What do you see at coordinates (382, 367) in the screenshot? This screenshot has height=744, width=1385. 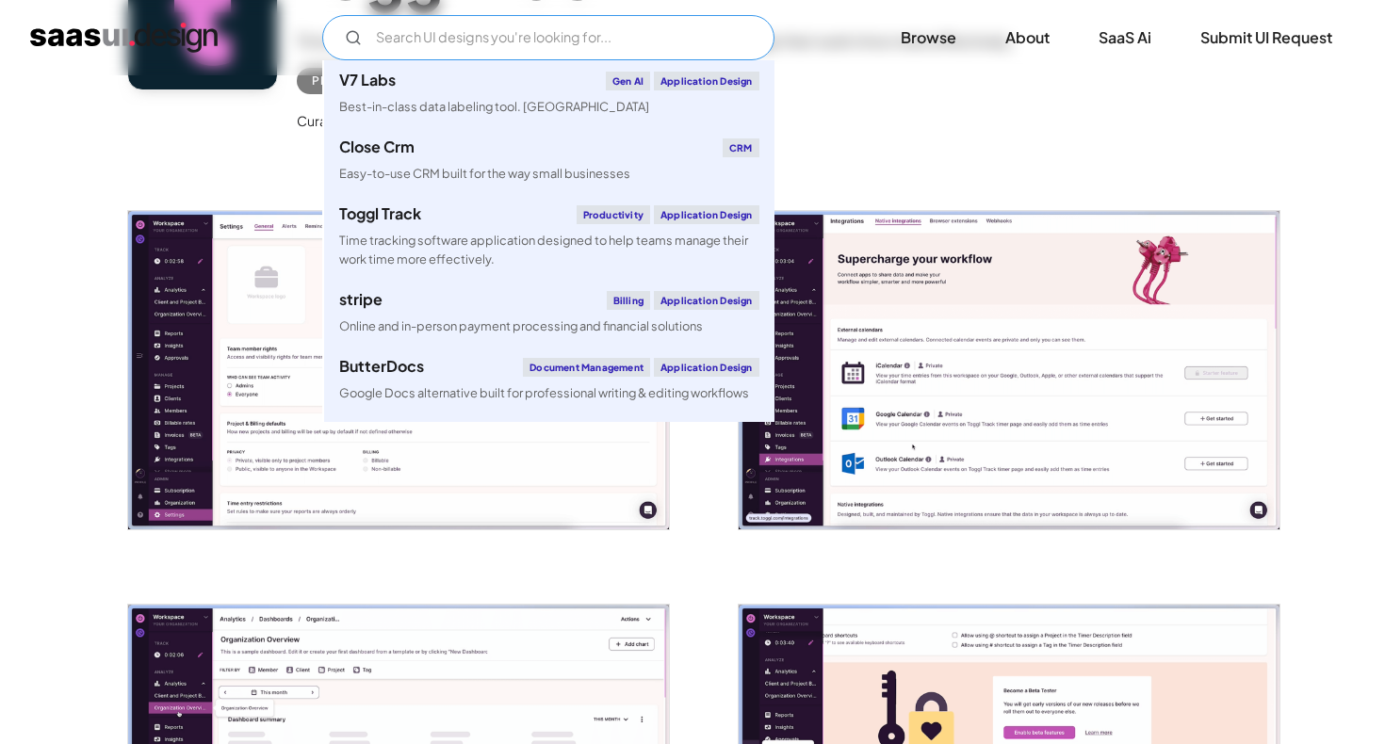 I see `div: ButterDocs` at bounding box center [382, 367].